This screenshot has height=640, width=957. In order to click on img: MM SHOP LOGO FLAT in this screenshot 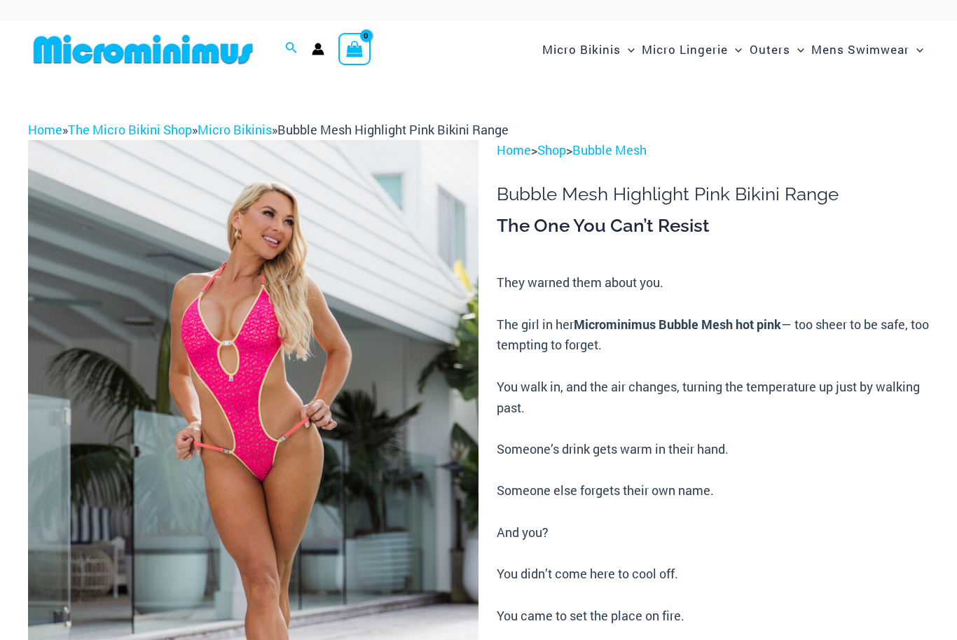, I will do `click(143, 49)`.